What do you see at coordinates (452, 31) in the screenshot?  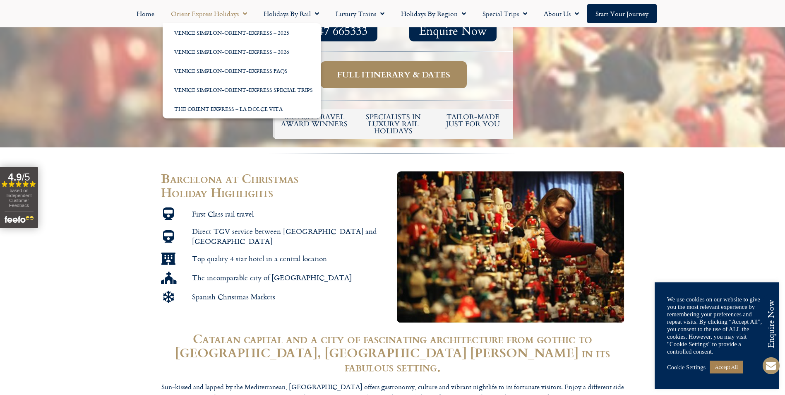 I see `a: Enquire Now` at bounding box center [452, 31].